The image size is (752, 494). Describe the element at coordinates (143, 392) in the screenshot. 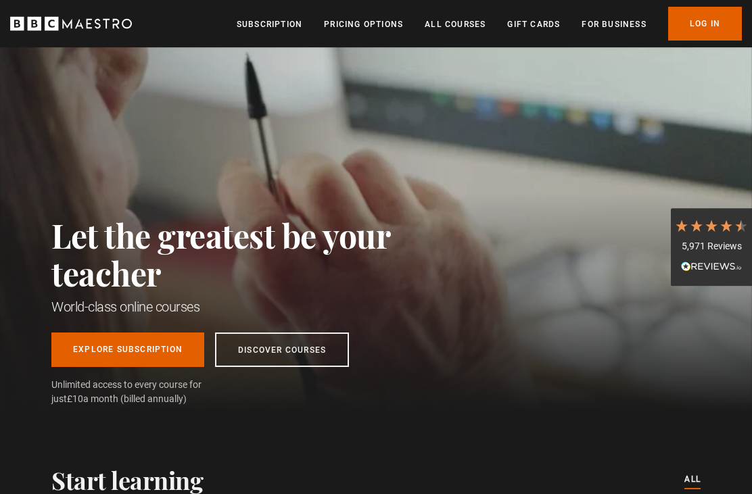

I see `span: Unlimited access to every course for just a month (billed annually)` at that location.